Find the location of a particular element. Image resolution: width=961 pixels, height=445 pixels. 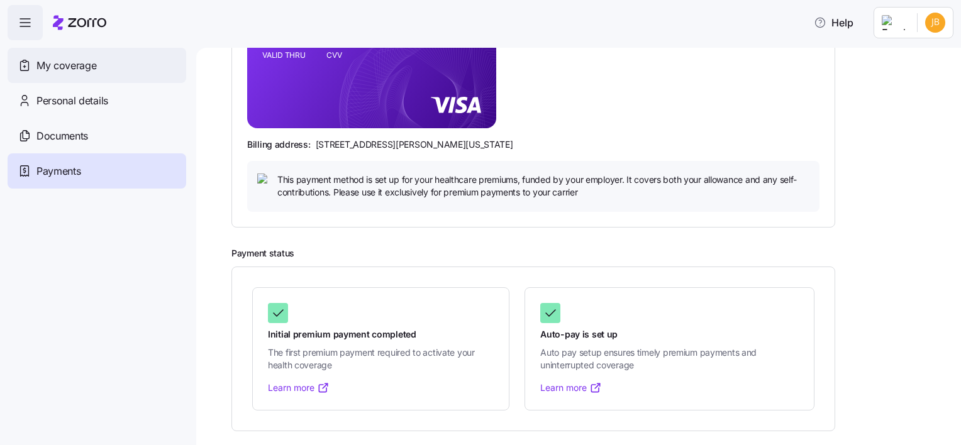

a: Personal details is located at coordinates (97, 101).